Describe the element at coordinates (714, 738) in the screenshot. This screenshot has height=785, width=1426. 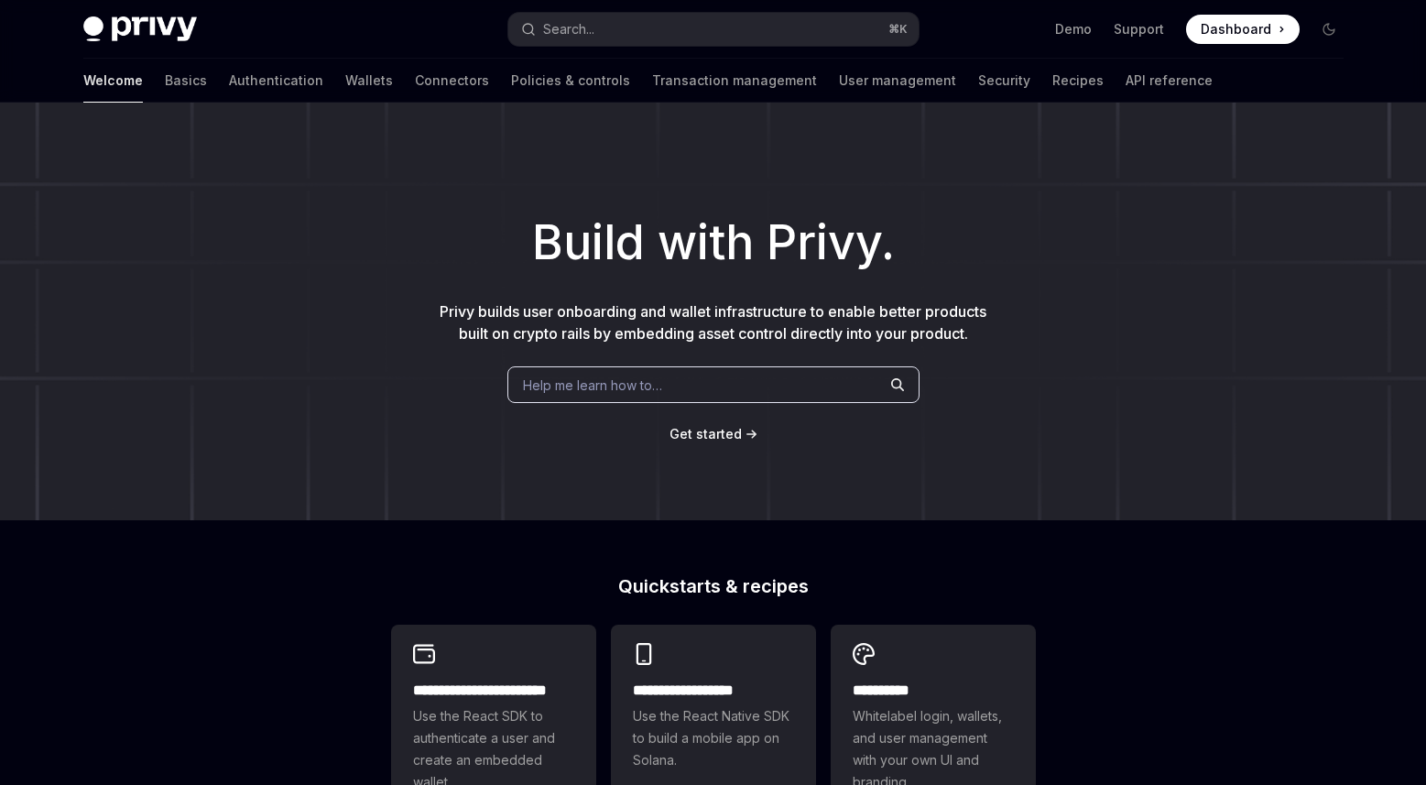
I see `span: Use the React Native SDK to build a mobile app on Solana.` at that location.